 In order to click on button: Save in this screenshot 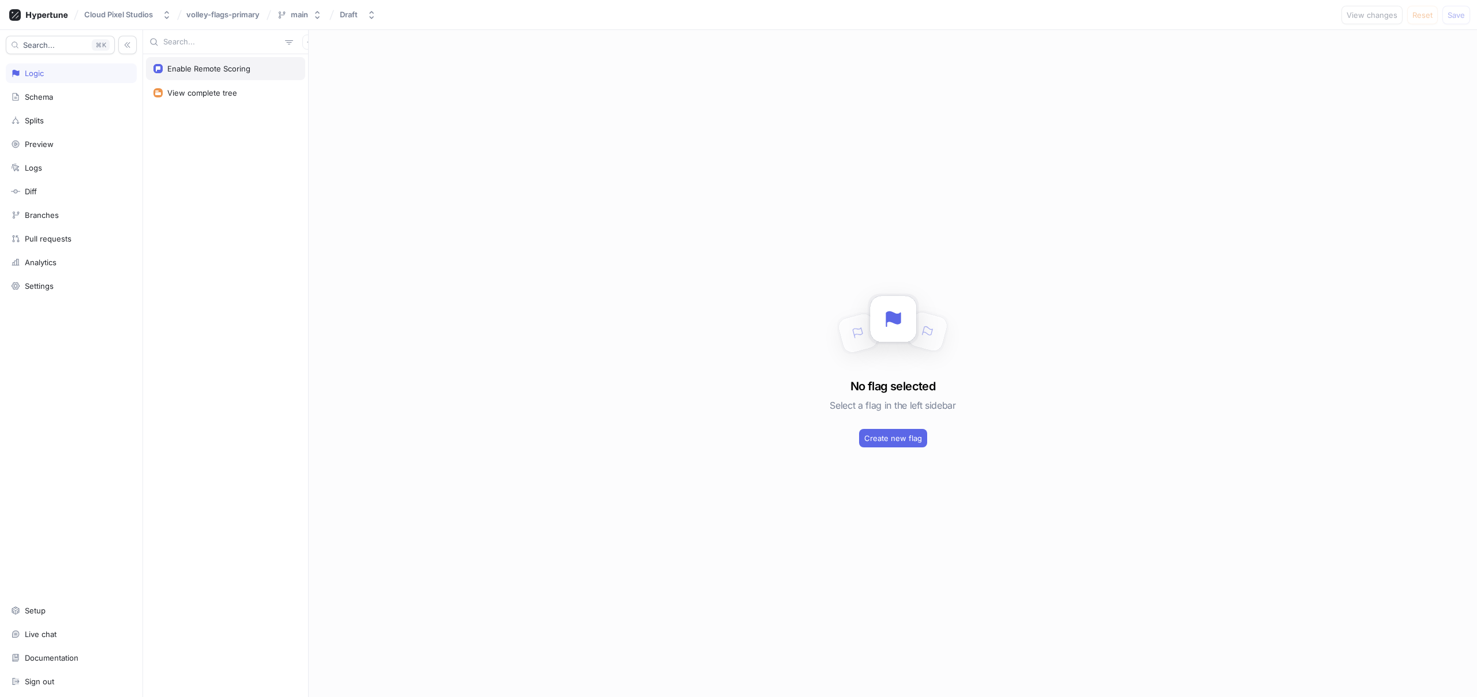, I will do `click(1456, 15)`.